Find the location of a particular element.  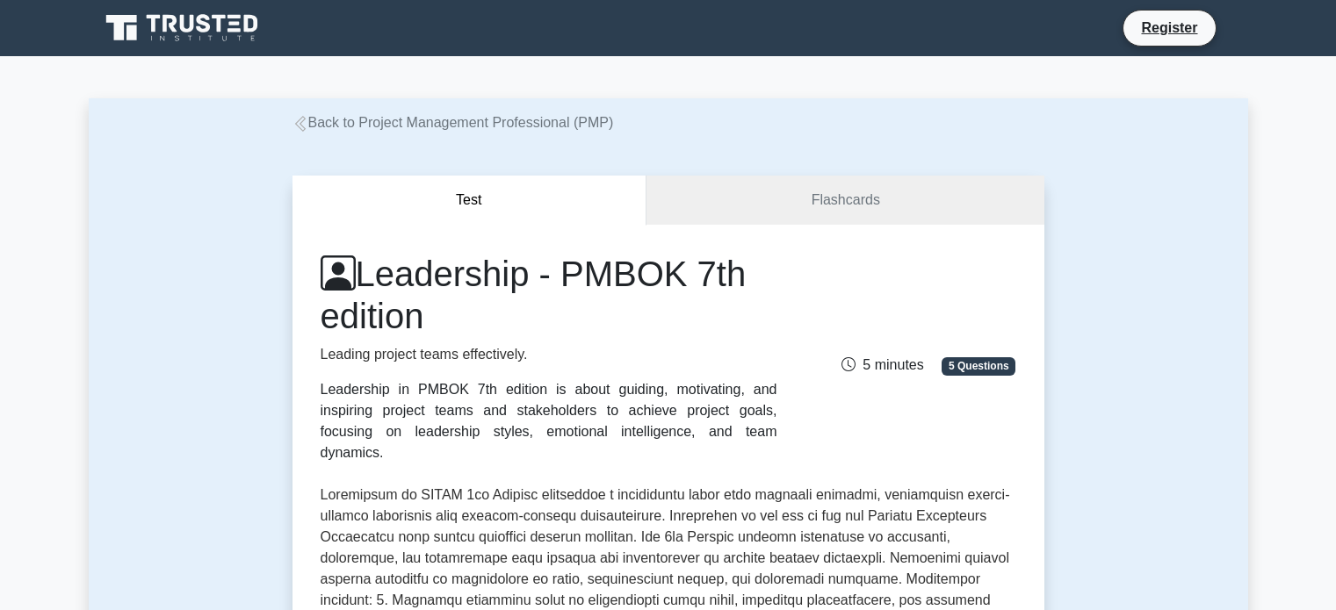

a: Flashcards is located at coordinates (845, 200).